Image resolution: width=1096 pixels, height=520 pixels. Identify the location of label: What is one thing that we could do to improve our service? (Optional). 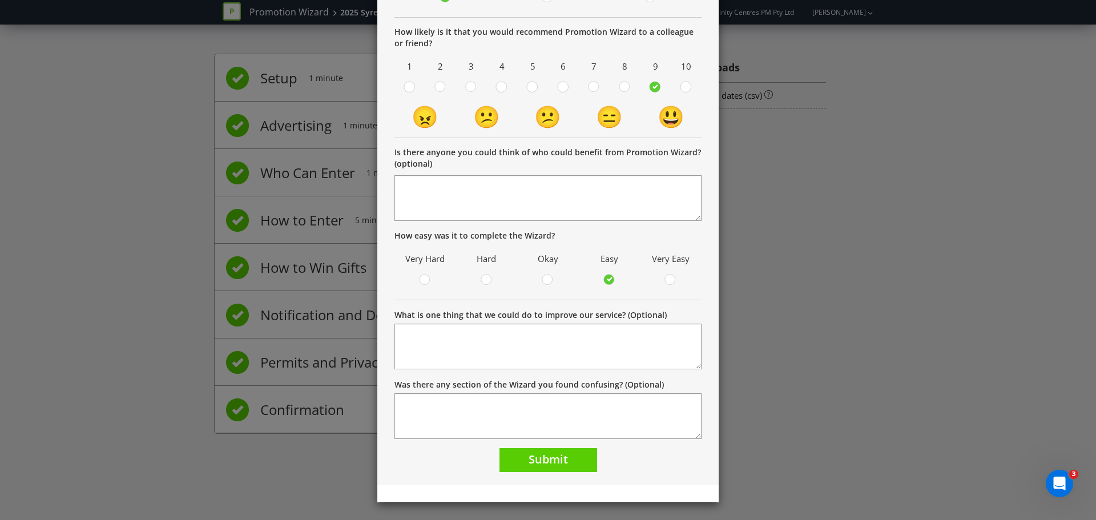
(530, 315).